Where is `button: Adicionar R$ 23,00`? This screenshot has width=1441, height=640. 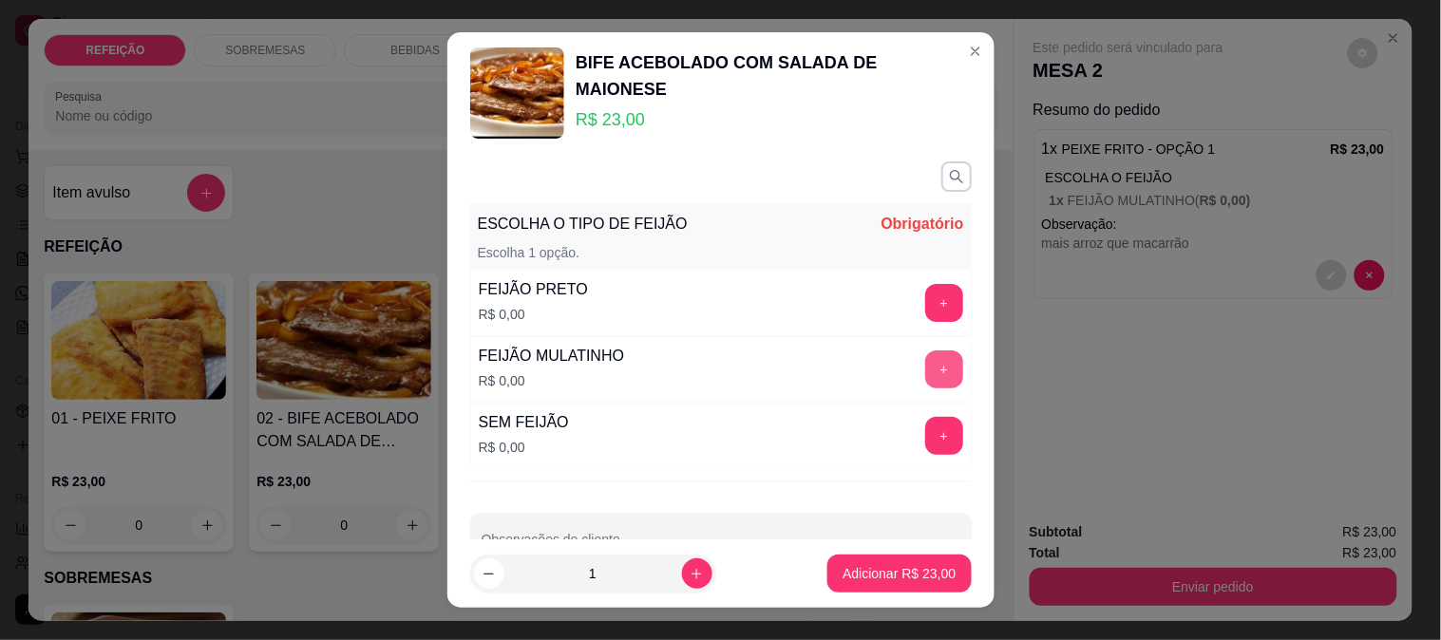
button: Adicionar R$ 23,00 is located at coordinates (899, 574).